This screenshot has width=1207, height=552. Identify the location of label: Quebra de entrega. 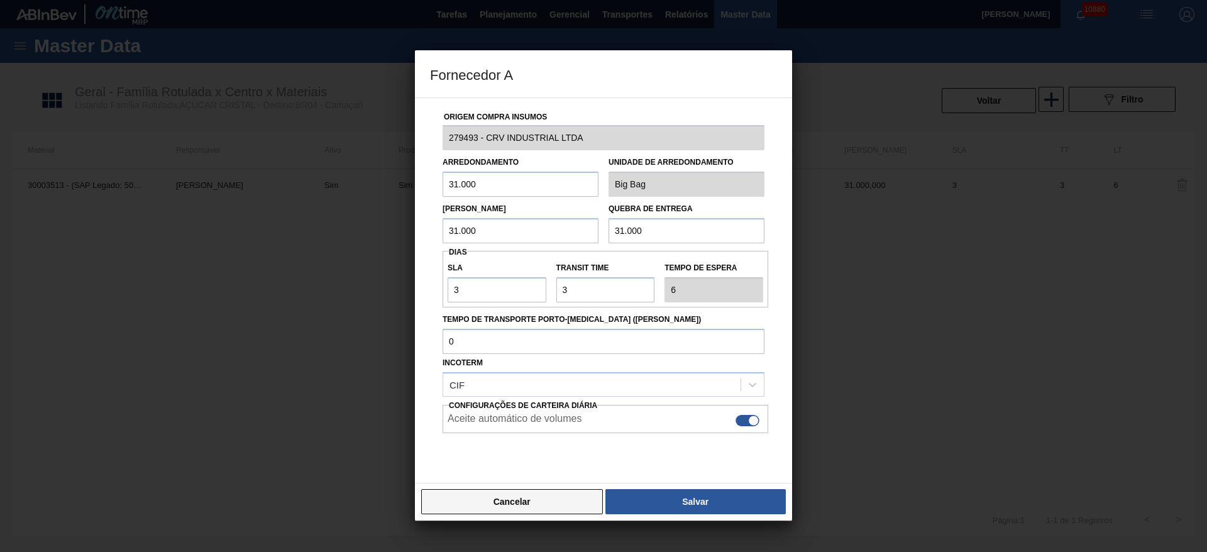
(651, 209).